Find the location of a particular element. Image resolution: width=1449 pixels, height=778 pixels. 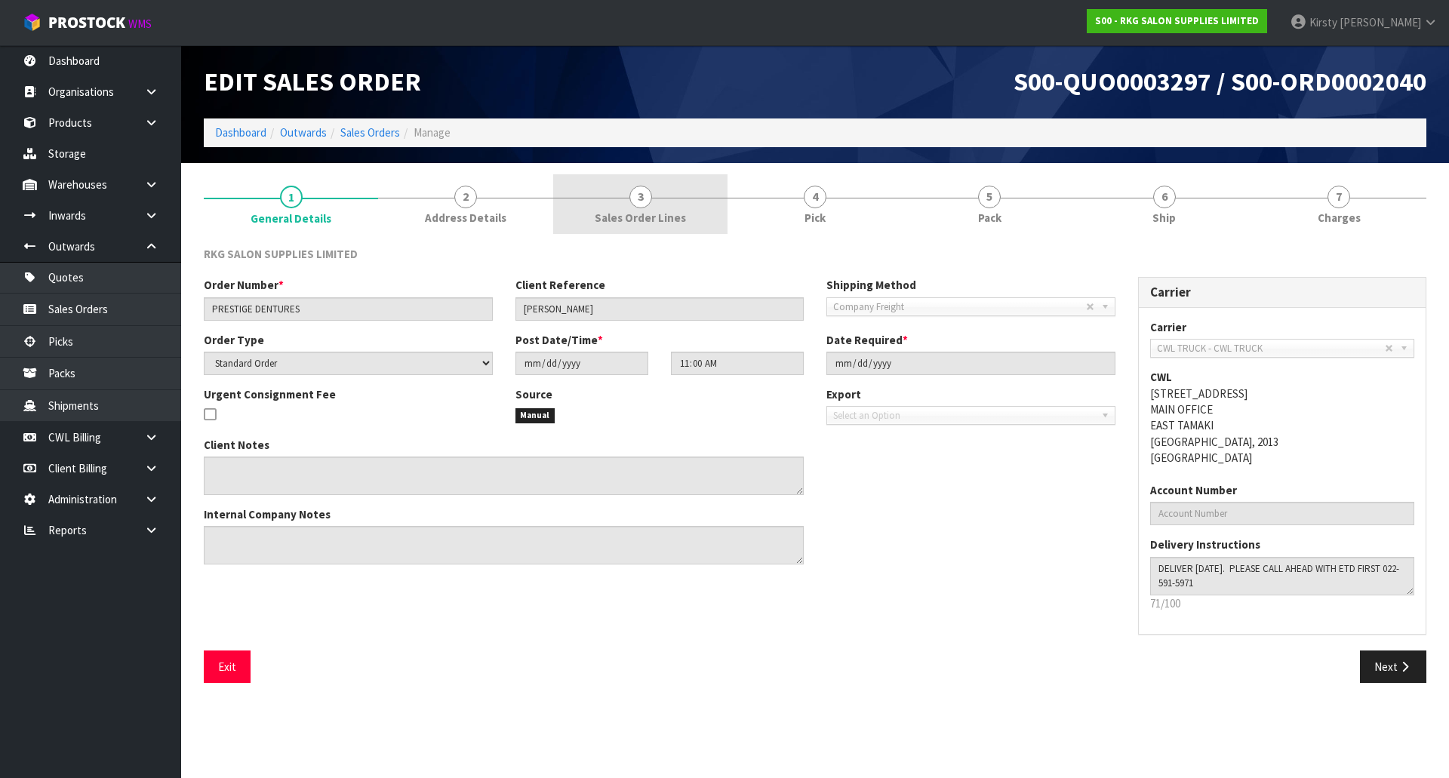

label: Internal Company Notes is located at coordinates (267, 514).